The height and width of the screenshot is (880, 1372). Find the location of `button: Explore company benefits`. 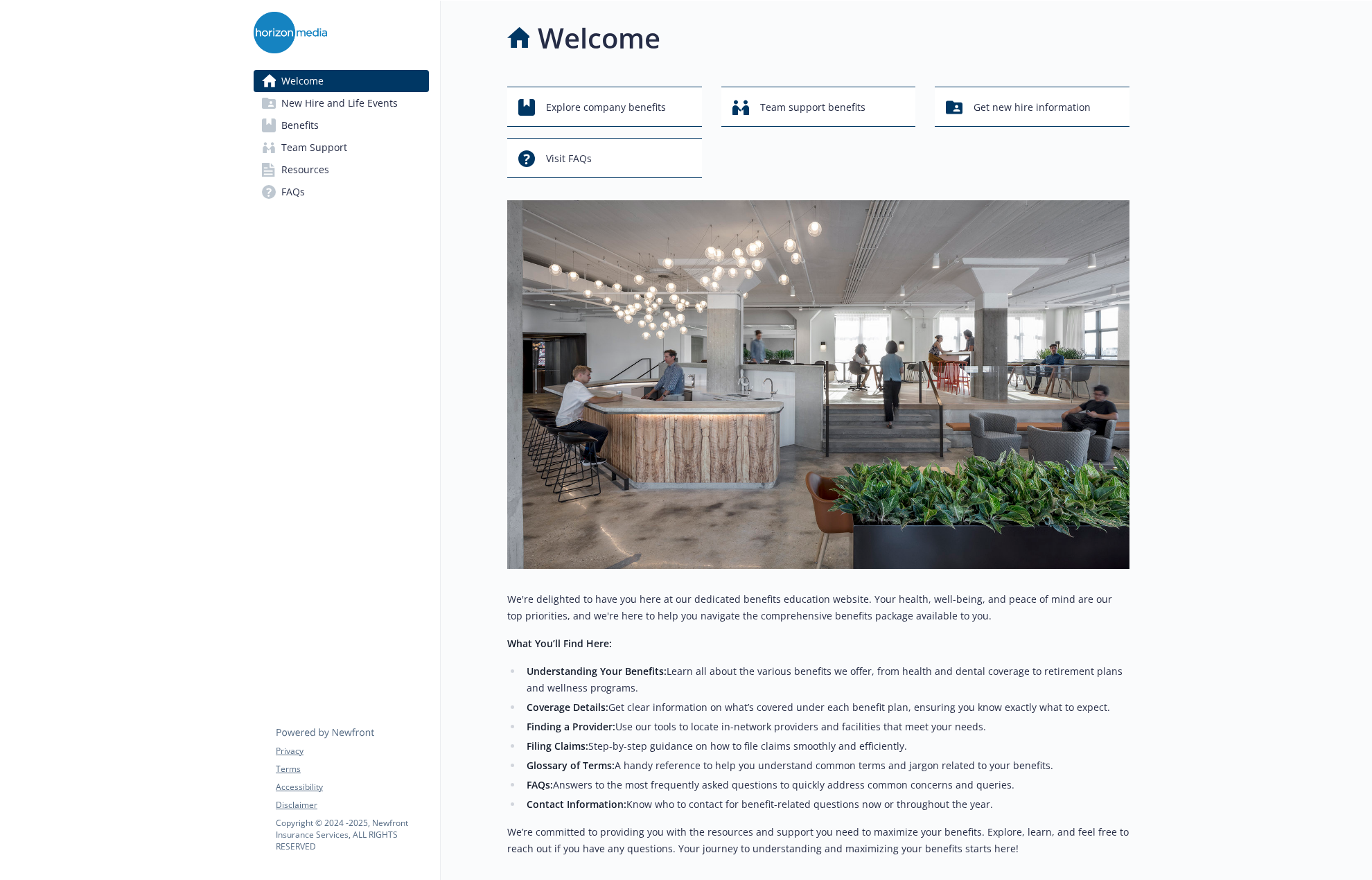

button: Explore company benefits is located at coordinates (604, 106).